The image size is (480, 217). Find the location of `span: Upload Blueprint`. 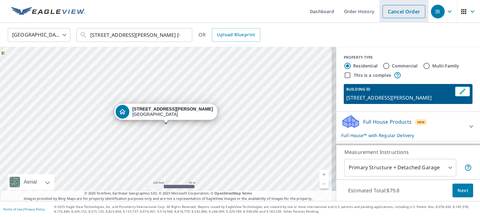

span: Upload Blueprint is located at coordinates (236, 35).